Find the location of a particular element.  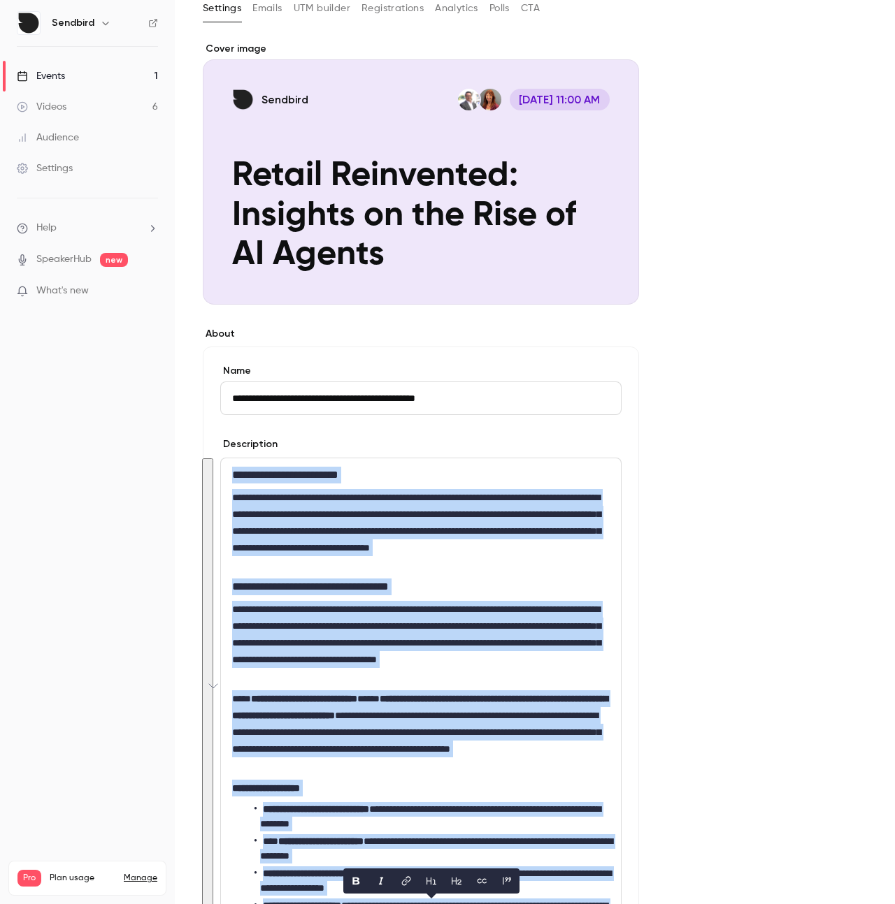

h6: Sendbird is located at coordinates (73, 23).